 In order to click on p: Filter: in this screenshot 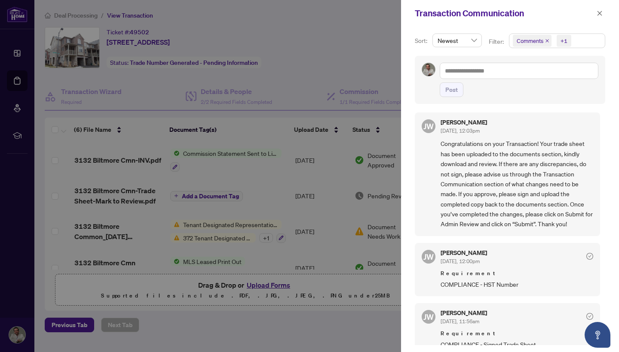, I will do `click(497, 42)`.